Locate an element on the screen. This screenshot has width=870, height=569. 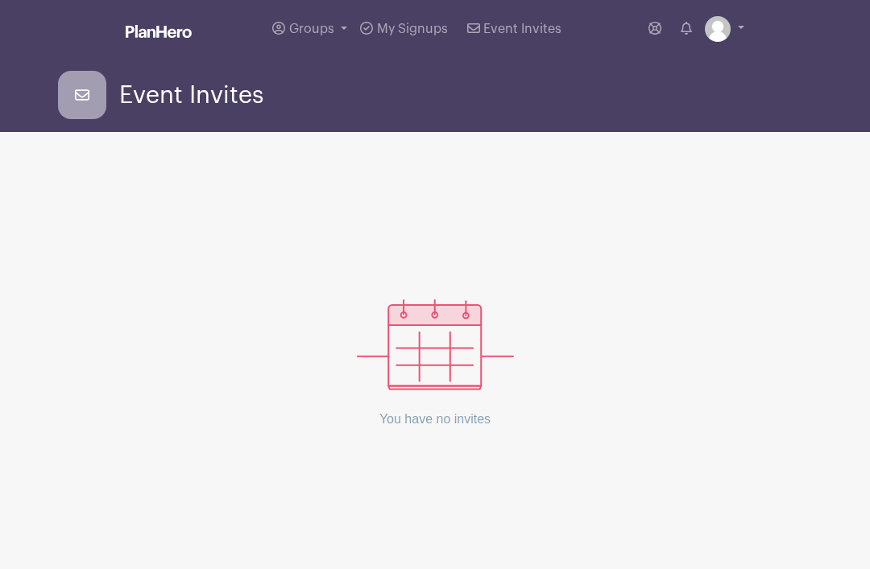
img: events_empty-56550af544ae17c43cc50f3ebafa394433d06d5f1891c01edc4b5d1d59cfda54.svg is located at coordinates (435, 345).